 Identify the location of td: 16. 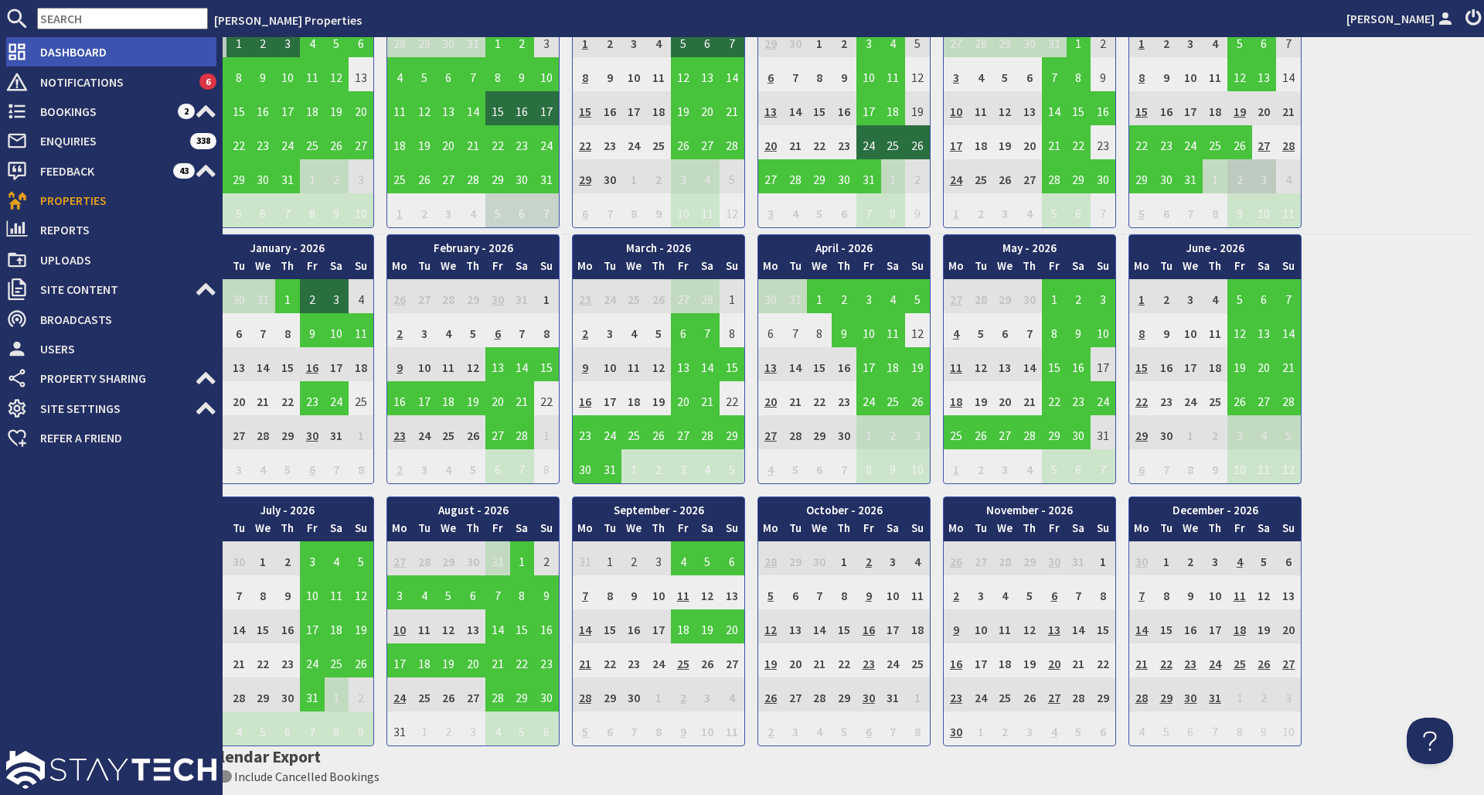
(844, 108).